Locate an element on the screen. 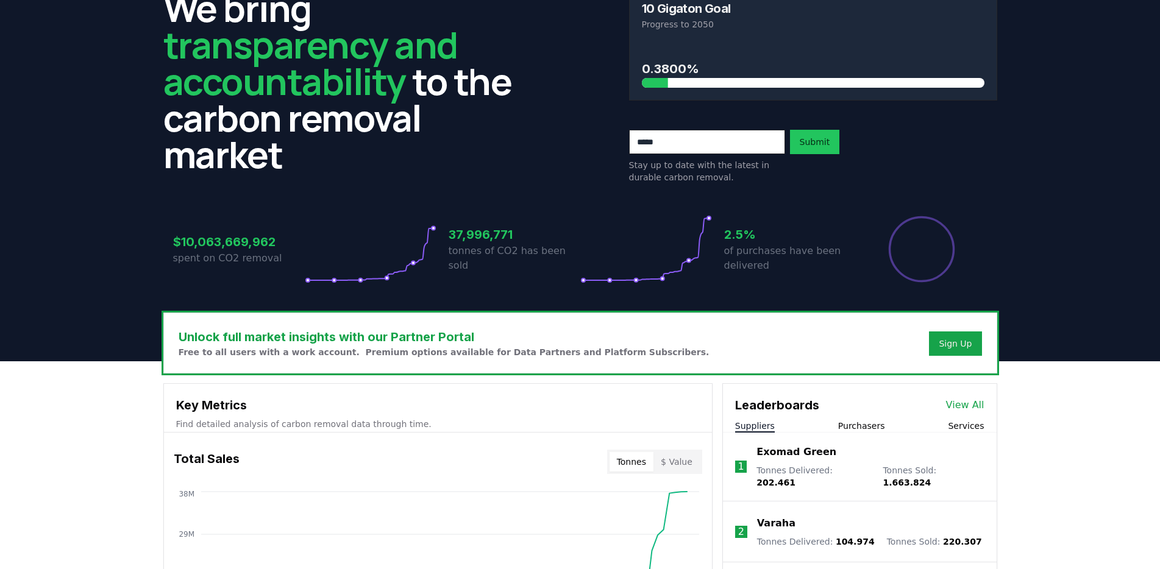  h3: 10 Gigaton Goal is located at coordinates (687, 9).